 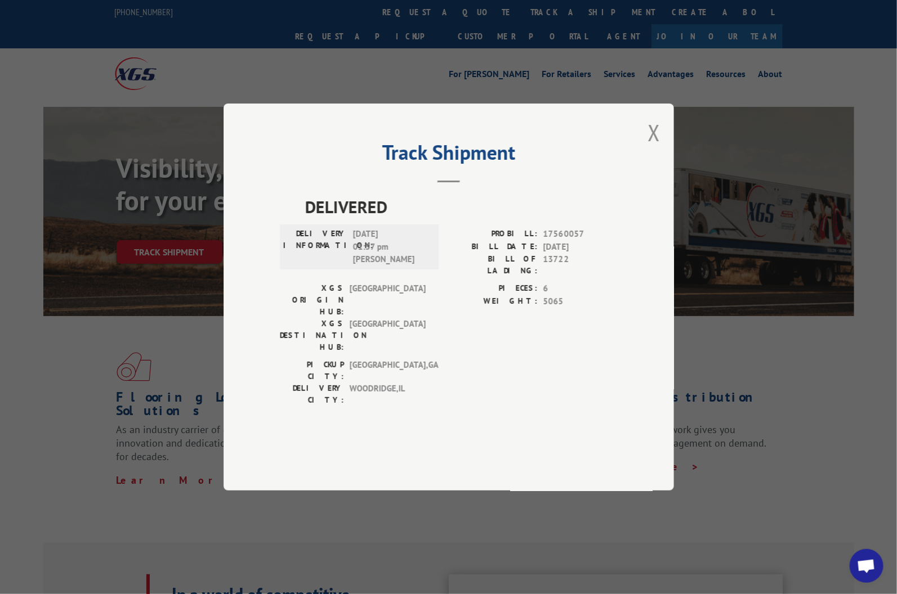 What do you see at coordinates (580, 265) in the screenshot?
I see `span: 13722` at bounding box center [580, 265].